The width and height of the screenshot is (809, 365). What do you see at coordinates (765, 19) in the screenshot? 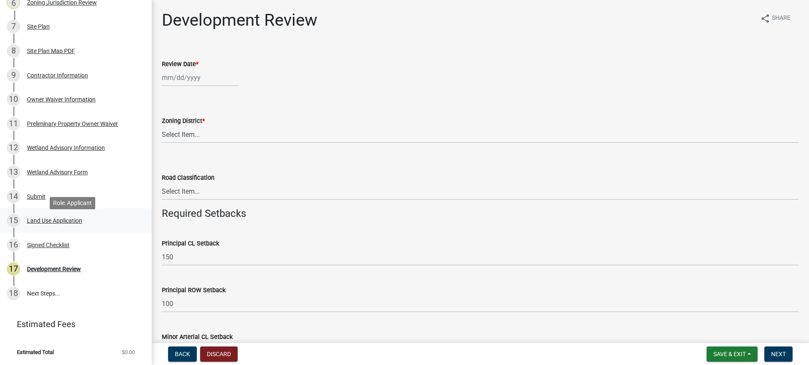
I see `i: share` at bounding box center [765, 19].